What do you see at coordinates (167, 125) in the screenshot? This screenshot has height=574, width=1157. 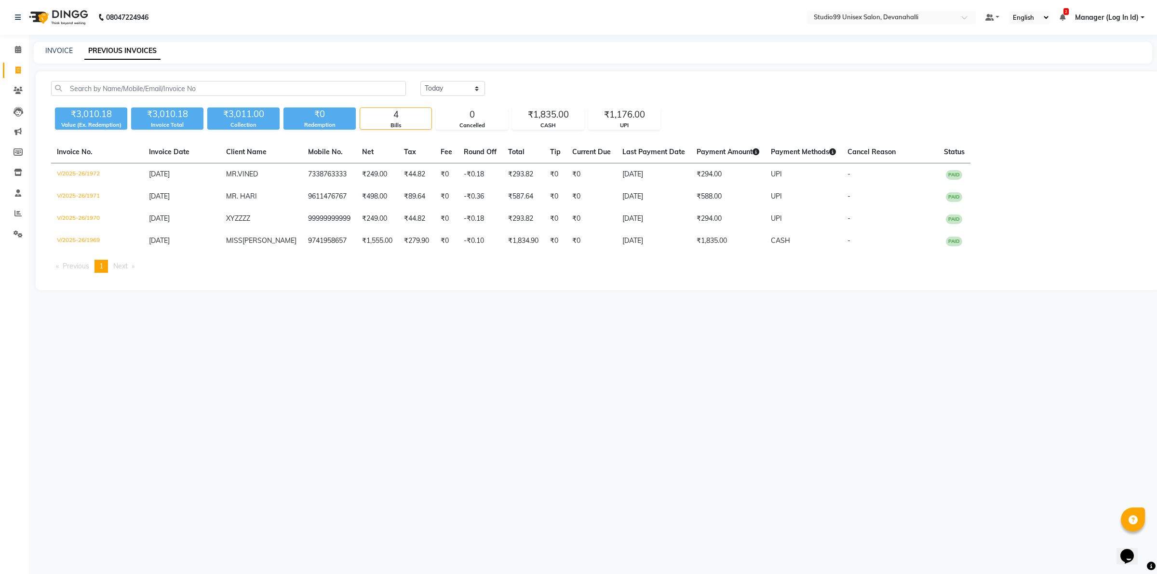 I see `div: Invoice Total` at bounding box center [167, 125].